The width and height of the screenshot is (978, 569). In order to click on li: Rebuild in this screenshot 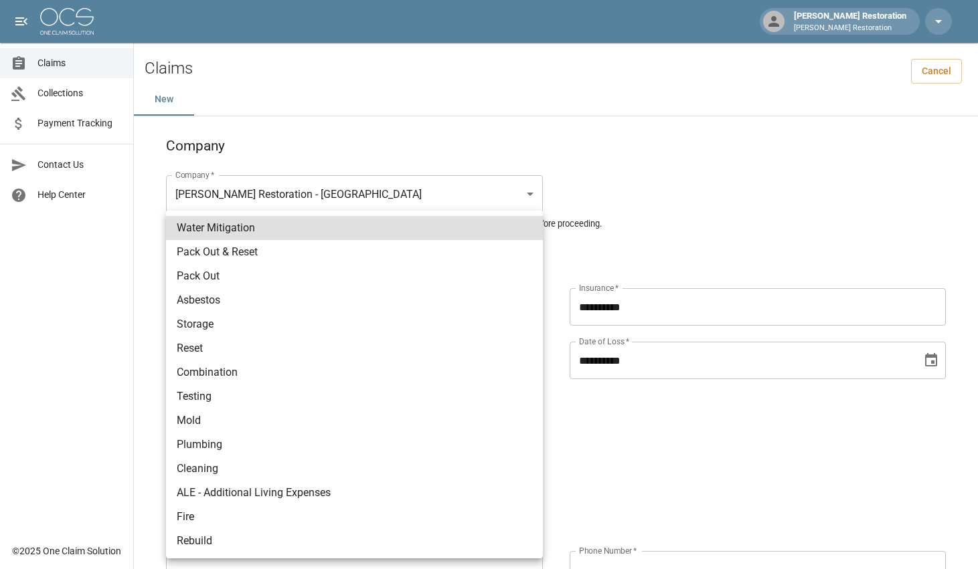, I will do `click(354, 541)`.